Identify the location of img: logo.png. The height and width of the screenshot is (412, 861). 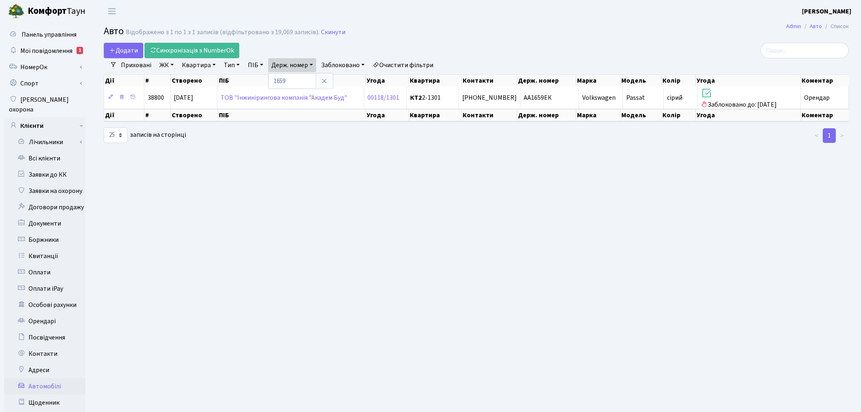
(16, 11).